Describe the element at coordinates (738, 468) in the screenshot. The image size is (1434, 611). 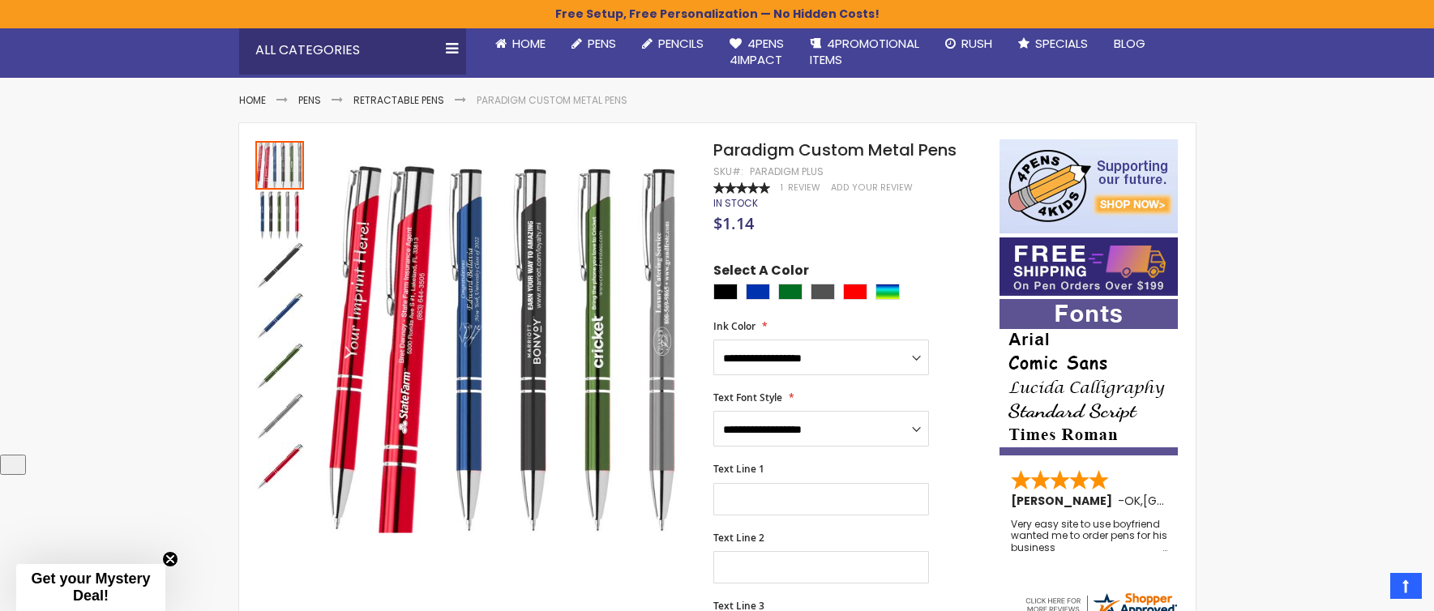
I see `span: Text Line 1` at that location.